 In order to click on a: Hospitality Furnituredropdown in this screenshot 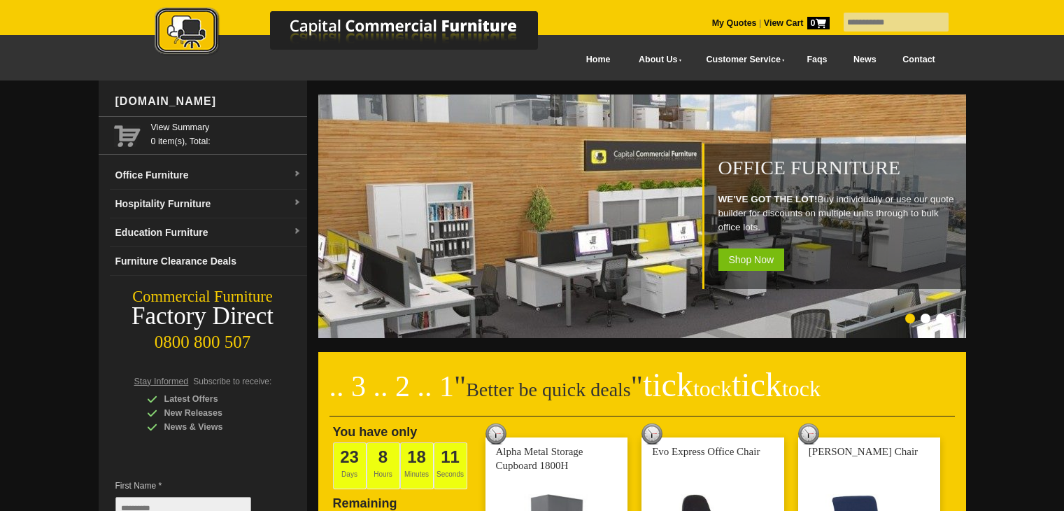, I will do `click(209, 204)`.